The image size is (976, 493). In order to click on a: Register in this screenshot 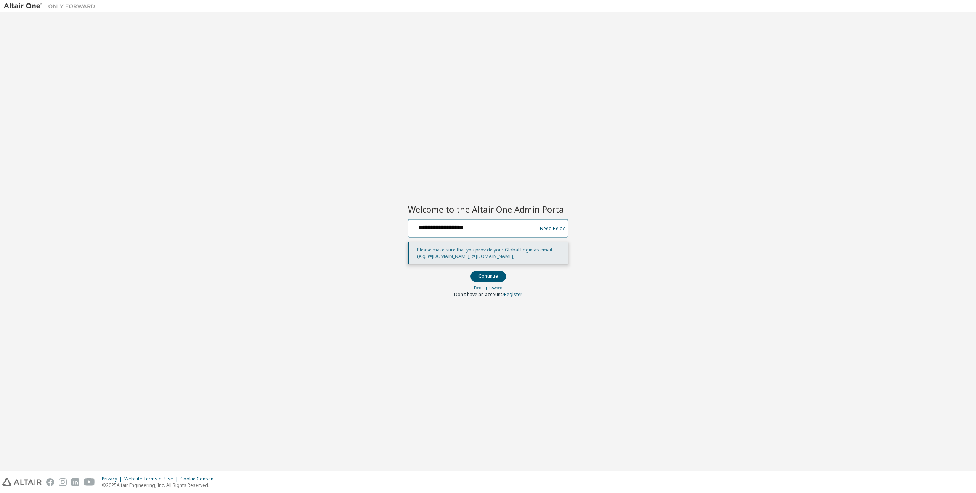, I will do `click(513, 295)`.